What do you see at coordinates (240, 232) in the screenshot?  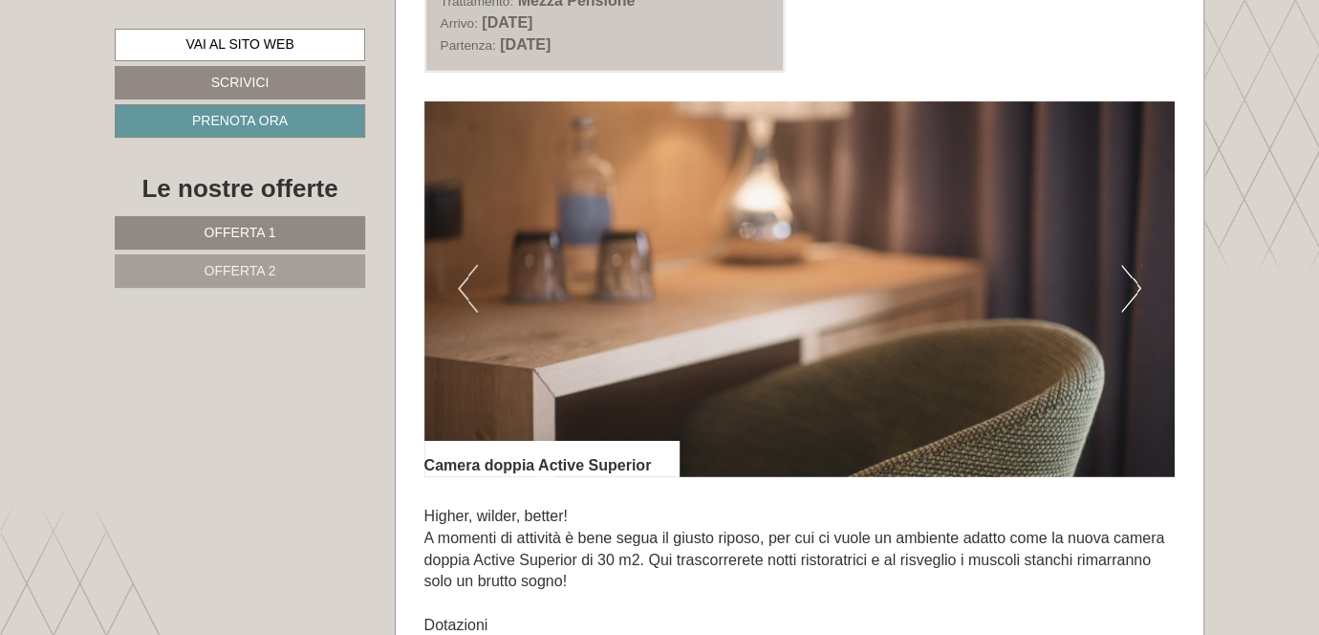 I see `span: Offerta 1` at bounding box center [240, 232].